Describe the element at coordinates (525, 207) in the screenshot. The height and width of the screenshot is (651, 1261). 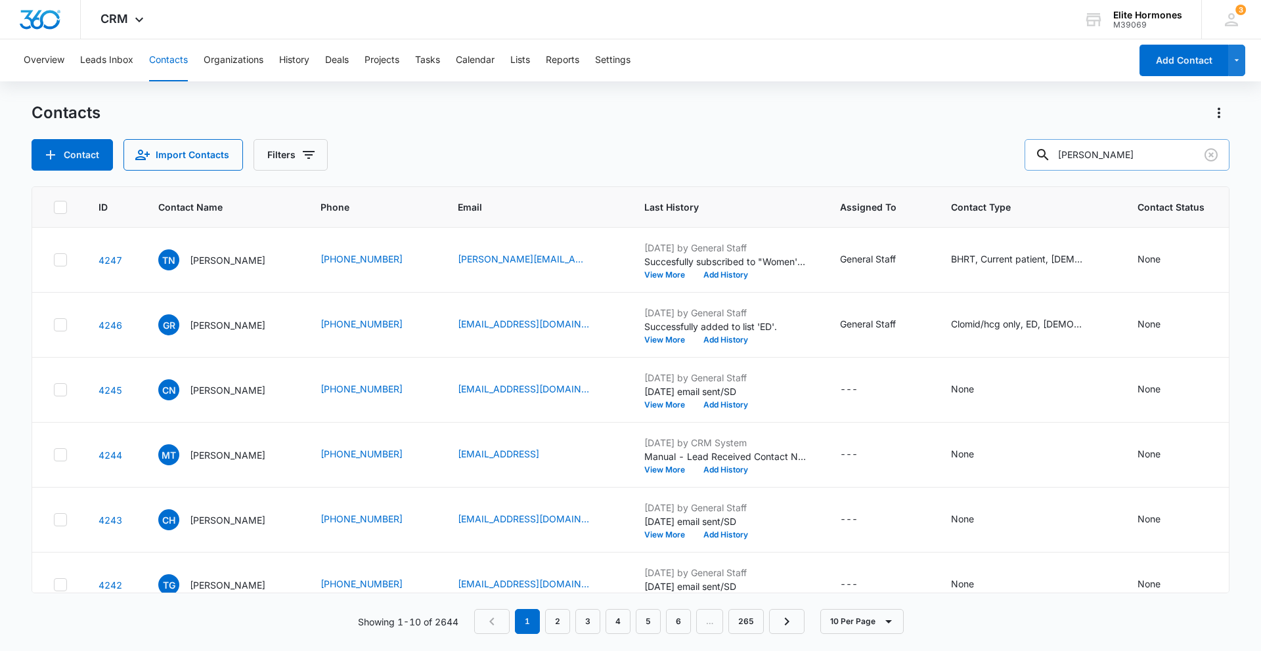
I see `span: Email` at that location.